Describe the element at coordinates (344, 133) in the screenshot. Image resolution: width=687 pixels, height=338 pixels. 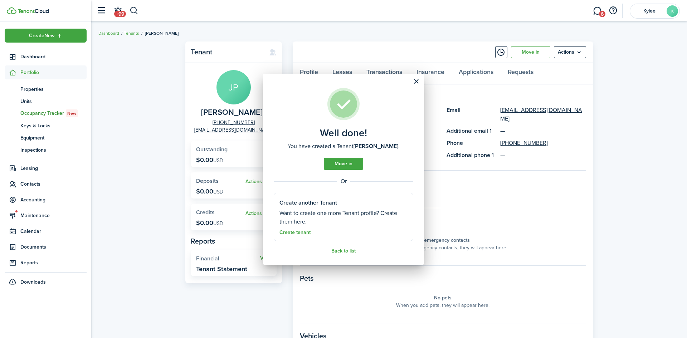
I see `well-done-title: Well done!` at that location.